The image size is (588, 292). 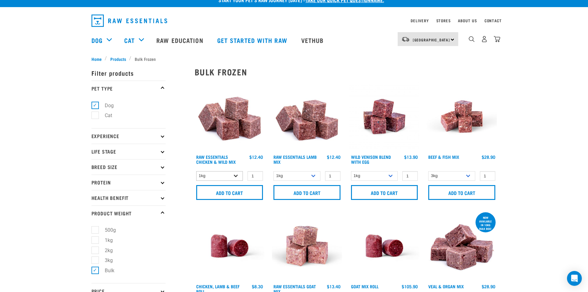 What do you see at coordinates (129, 21) in the screenshot?
I see `img: Raw Essentials Logo` at bounding box center [129, 21].